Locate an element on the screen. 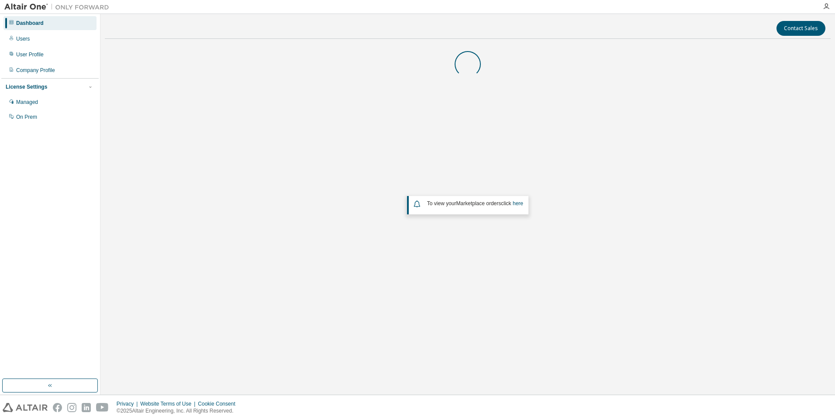  div: Managed is located at coordinates (27, 102).